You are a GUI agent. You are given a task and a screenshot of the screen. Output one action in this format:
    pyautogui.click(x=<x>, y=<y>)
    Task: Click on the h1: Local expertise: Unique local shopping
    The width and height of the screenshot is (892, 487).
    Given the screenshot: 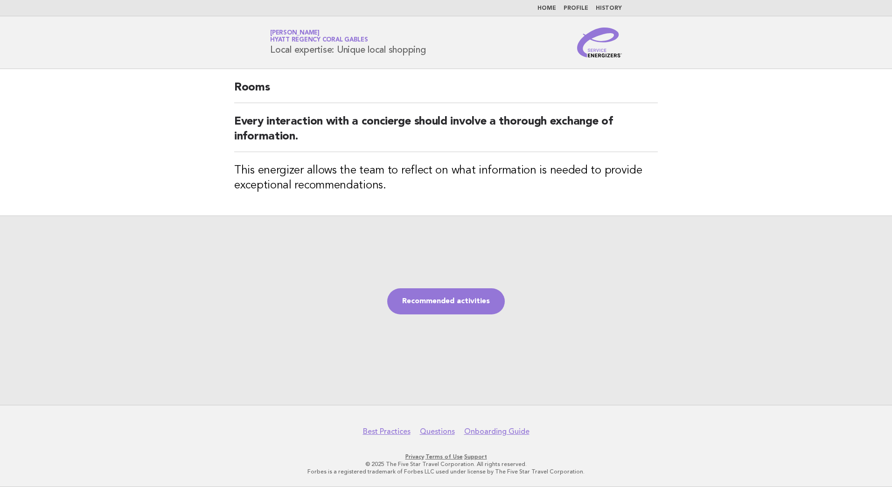 What is the action you would take?
    pyautogui.click(x=348, y=42)
    